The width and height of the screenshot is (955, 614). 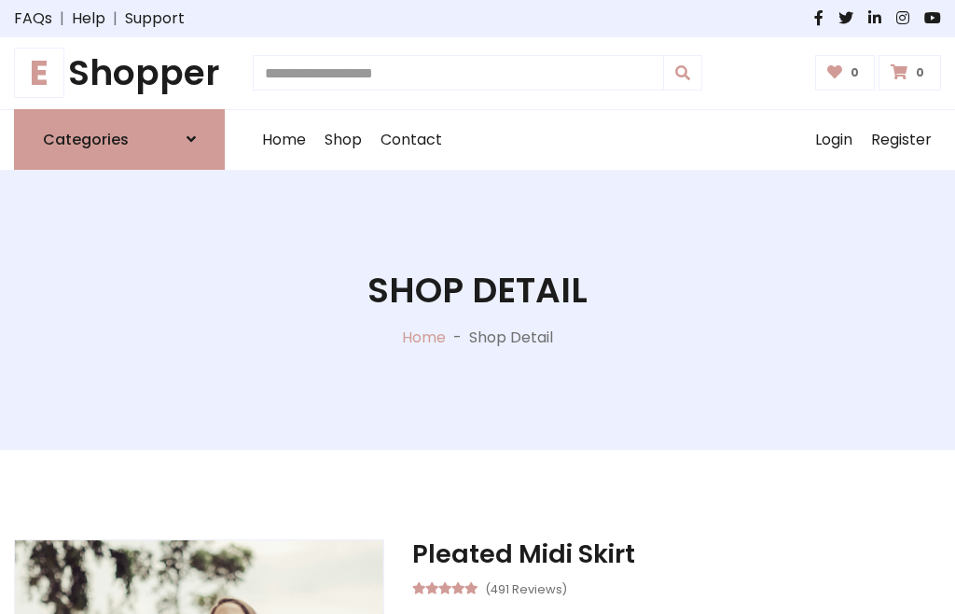 I want to click on a: Login, so click(x=834, y=140).